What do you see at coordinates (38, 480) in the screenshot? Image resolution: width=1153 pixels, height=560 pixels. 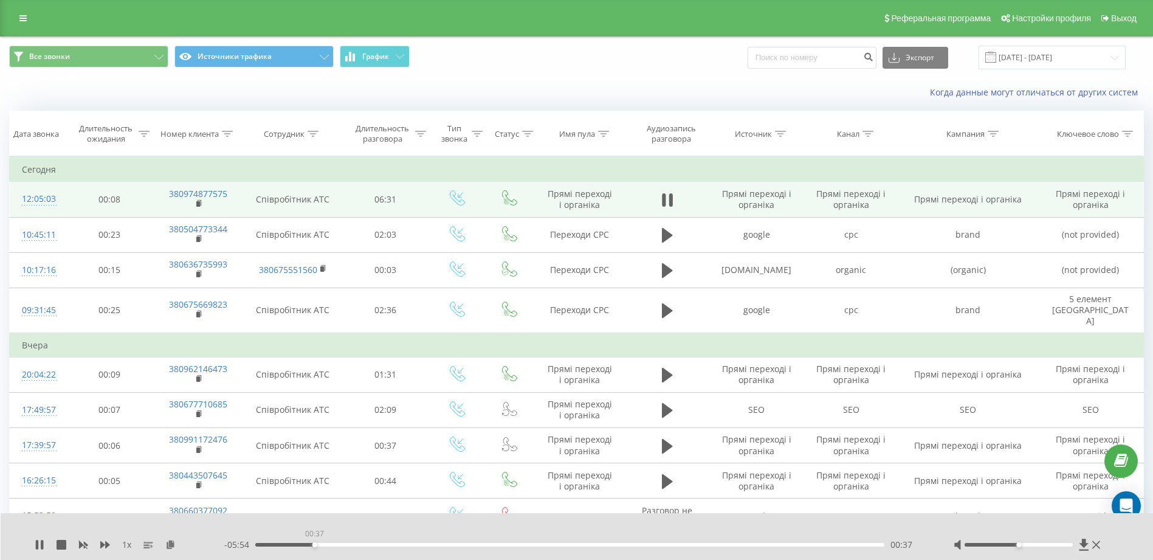 I see `div: 16:26:15` at bounding box center [38, 480].